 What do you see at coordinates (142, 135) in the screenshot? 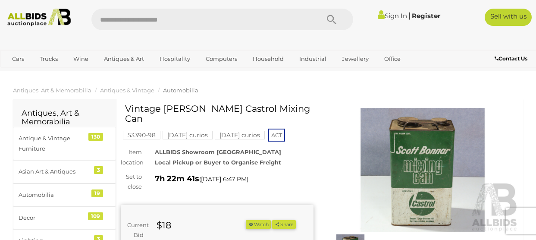
I see `a: 53390-98` at bounding box center [142, 135].